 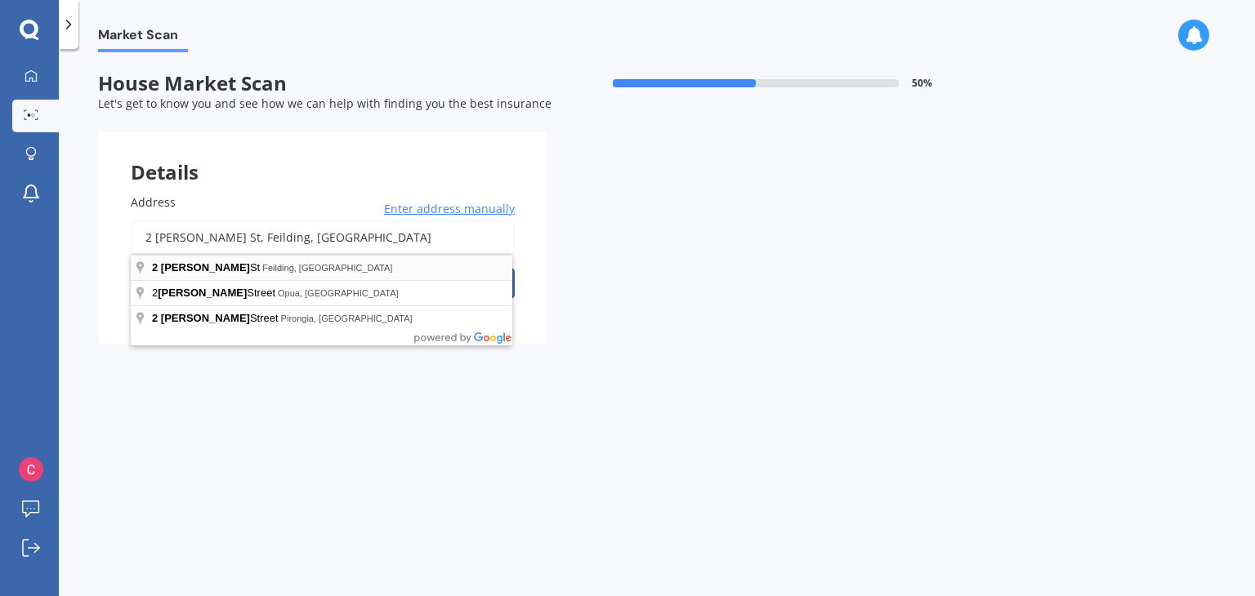 I want to click on span: 50 %, so click(x=922, y=83).